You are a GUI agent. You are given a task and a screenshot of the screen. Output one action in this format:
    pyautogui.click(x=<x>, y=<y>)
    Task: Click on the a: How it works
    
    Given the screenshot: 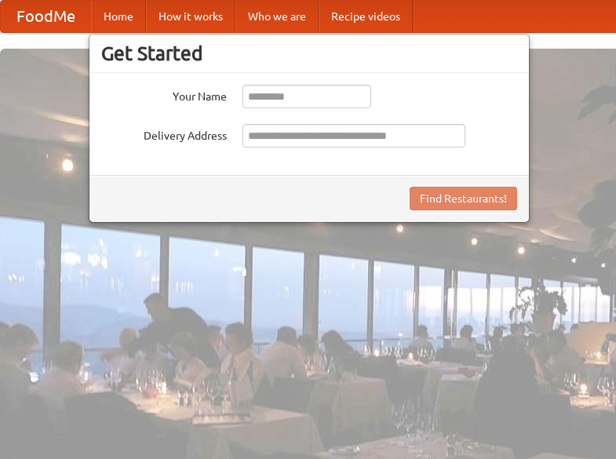 What is the action you would take?
    pyautogui.click(x=191, y=16)
    